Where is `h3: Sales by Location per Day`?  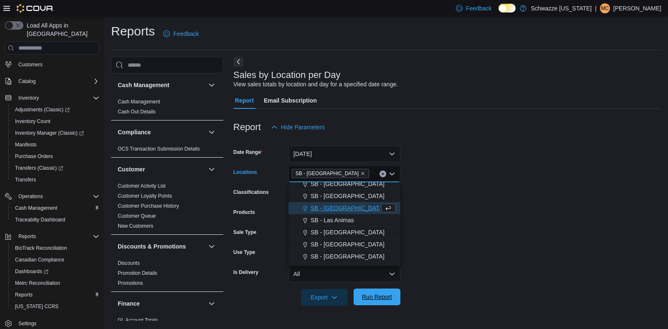 h3: Sales by Location per Day is located at coordinates (287, 75).